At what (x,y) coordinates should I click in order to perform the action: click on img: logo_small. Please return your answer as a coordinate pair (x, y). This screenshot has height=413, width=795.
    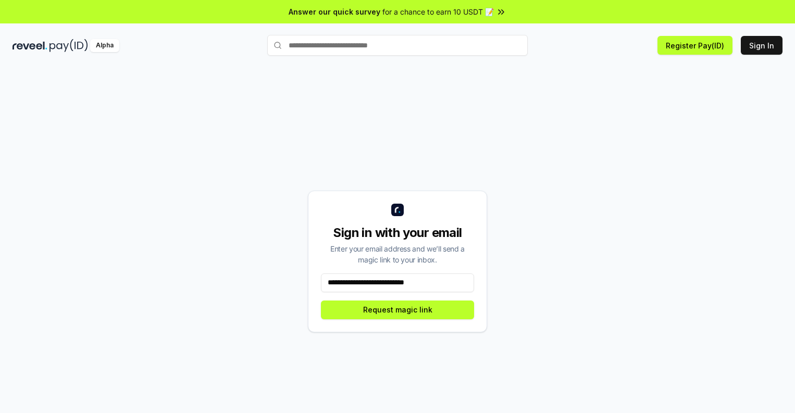
    Looking at the image, I should click on (398, 210).